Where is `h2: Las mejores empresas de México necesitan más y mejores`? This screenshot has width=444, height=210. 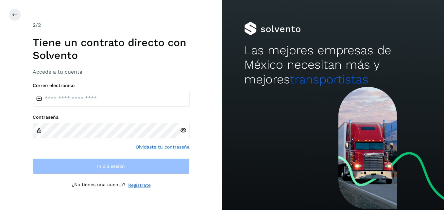
h2: Las mejores empresas de México necesitan más y mejores is located at coordinates (333, 65).